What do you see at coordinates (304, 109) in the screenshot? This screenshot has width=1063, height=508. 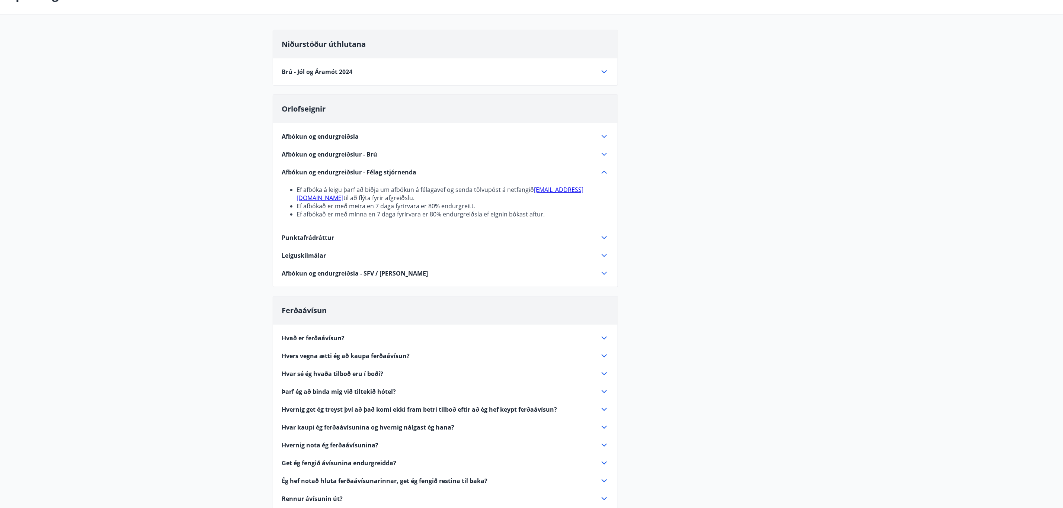 I see `span: Orlofseignir` at bounding box center [304, 109].